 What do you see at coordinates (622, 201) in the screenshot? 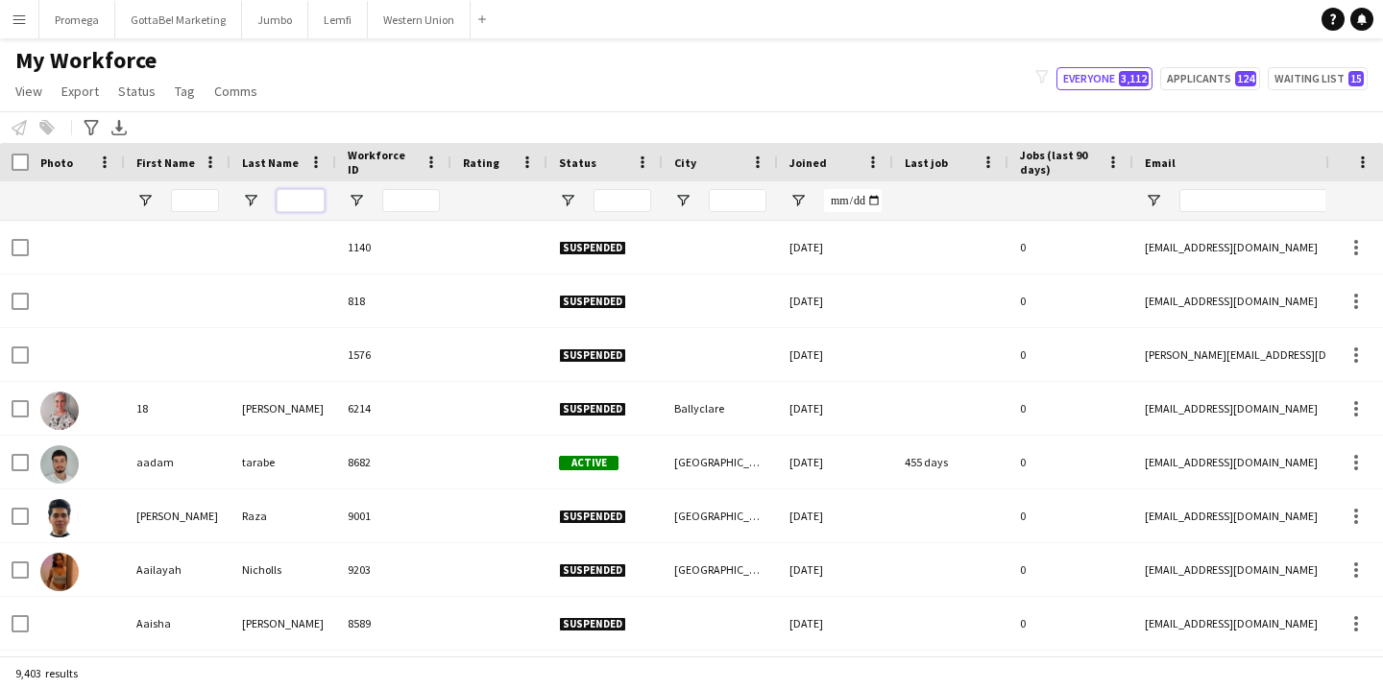
I see `input: Status Filter Input` at bounding box center [622, 201].